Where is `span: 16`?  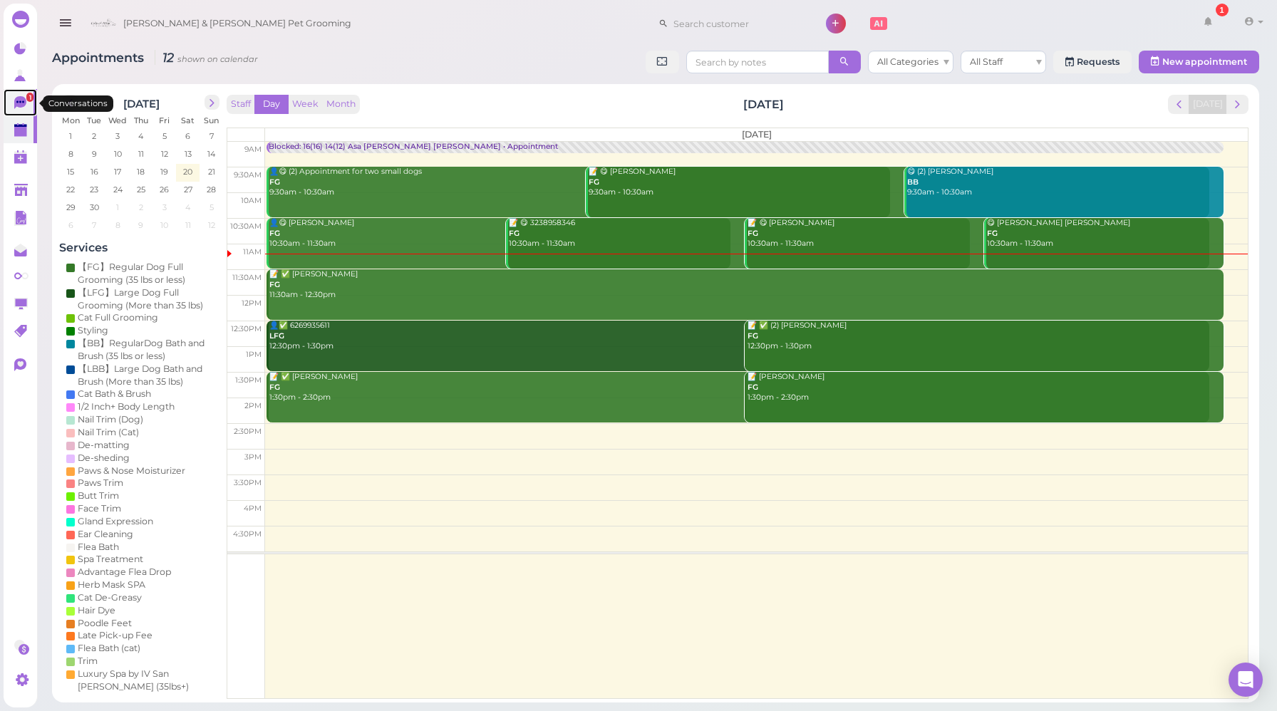 span: 16 is located at coordinates (94, 172).